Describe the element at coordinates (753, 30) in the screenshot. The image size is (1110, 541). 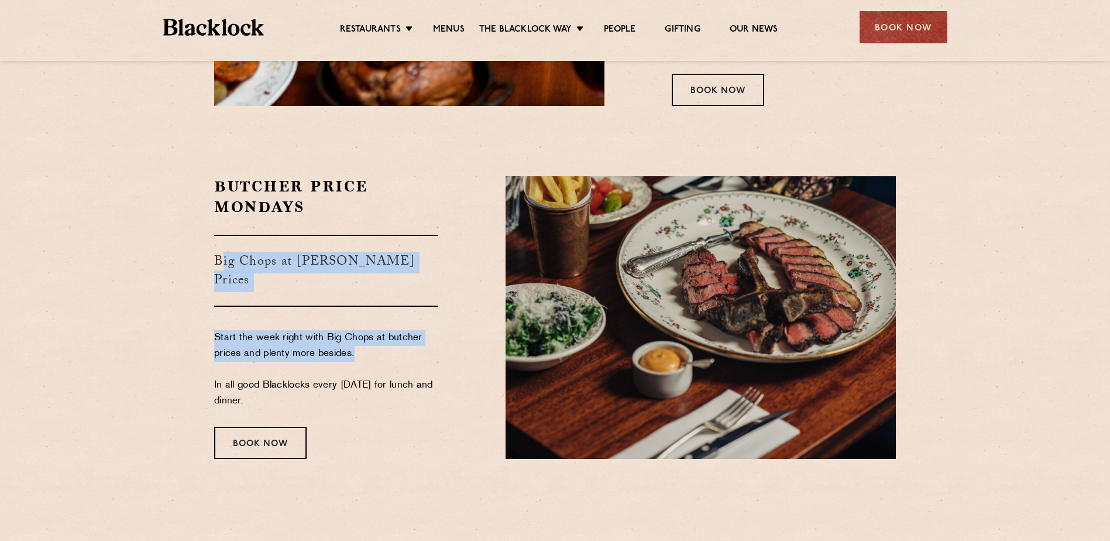
I see `a: Our News` at that location.